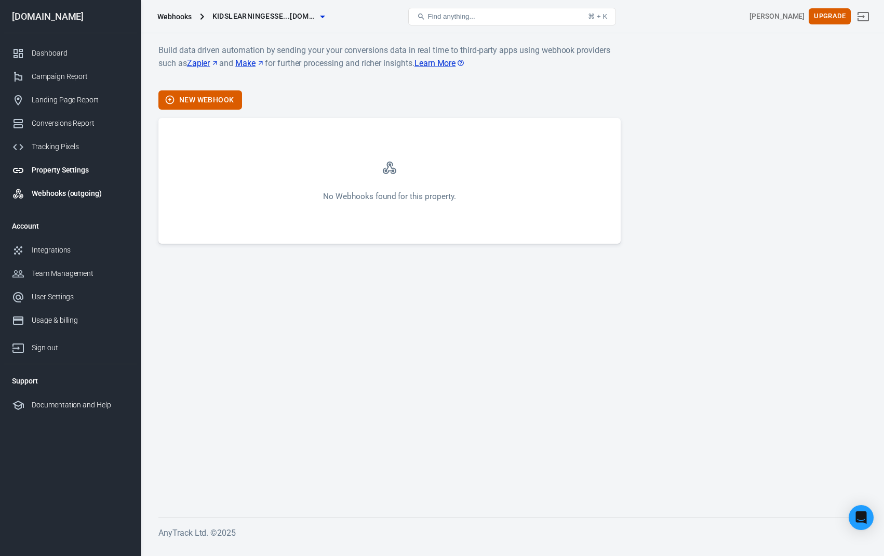 Image resolution: width=884 pixels, height=556 pixels. What do you see at coordinates (512, 532) in the screenshot?
I see `h6: AnyTrack Ltd. © 2025` at bounding box center [512, 532].